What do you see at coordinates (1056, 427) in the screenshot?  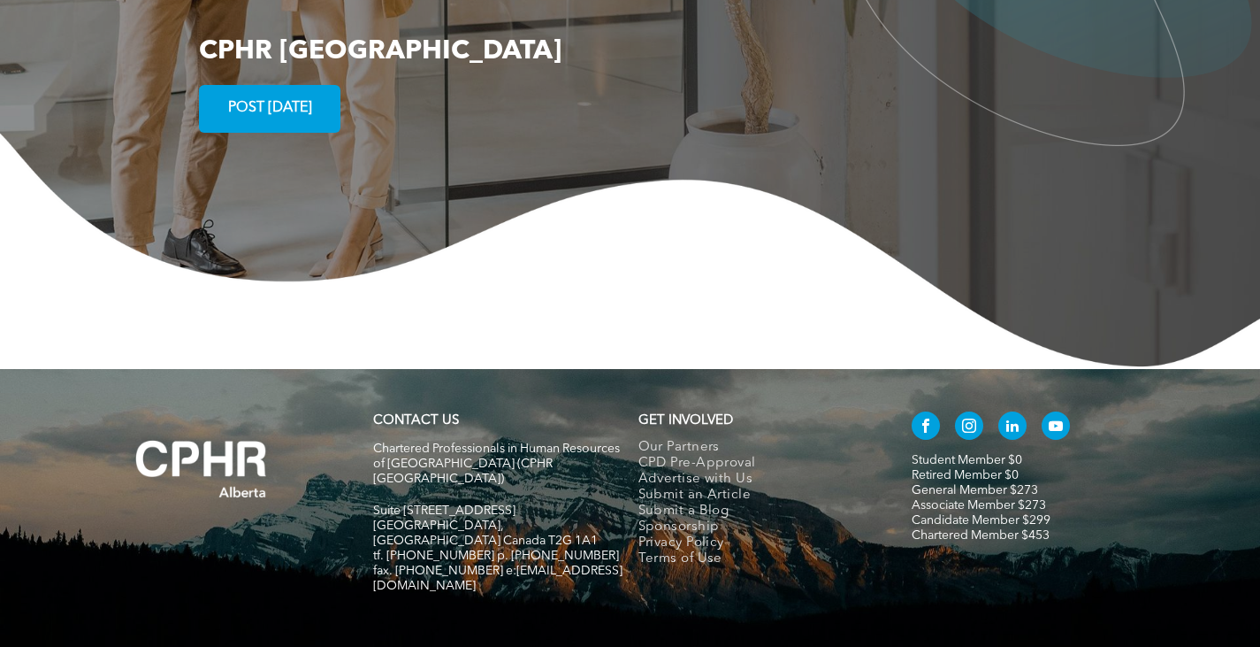 I see `a: youtube` at bounding box center [1056, 427].